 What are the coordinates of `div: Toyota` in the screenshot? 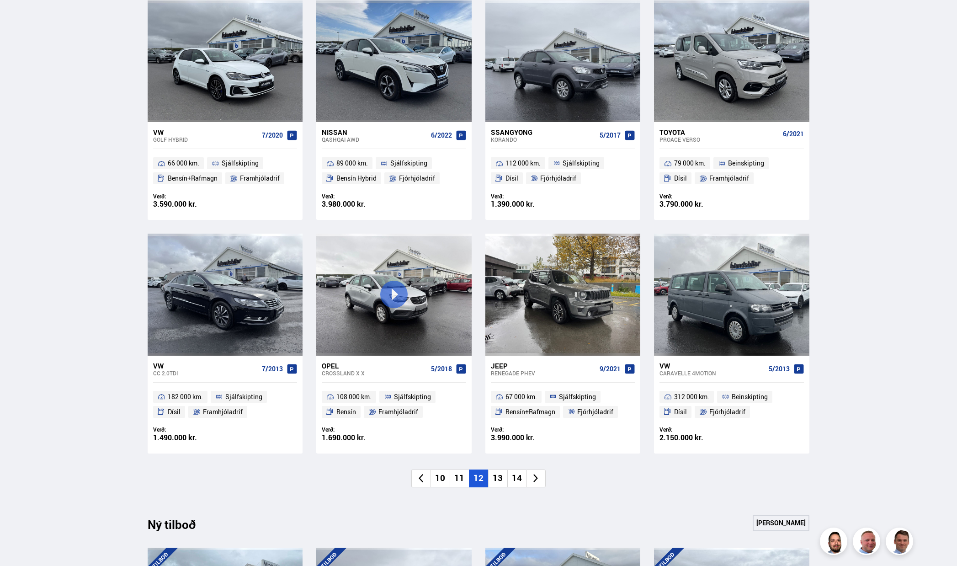 It's located at (719, 132).